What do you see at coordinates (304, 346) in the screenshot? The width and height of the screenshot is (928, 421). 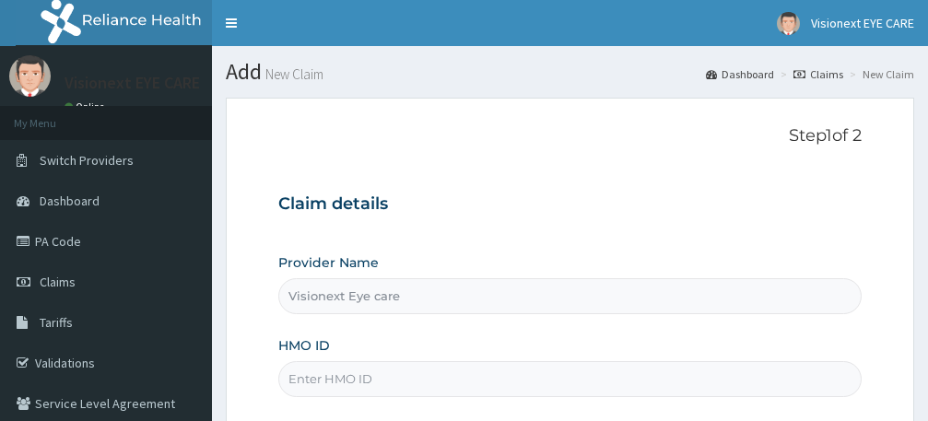 I see `label: HMO ID` at bounding box center [304, 346].